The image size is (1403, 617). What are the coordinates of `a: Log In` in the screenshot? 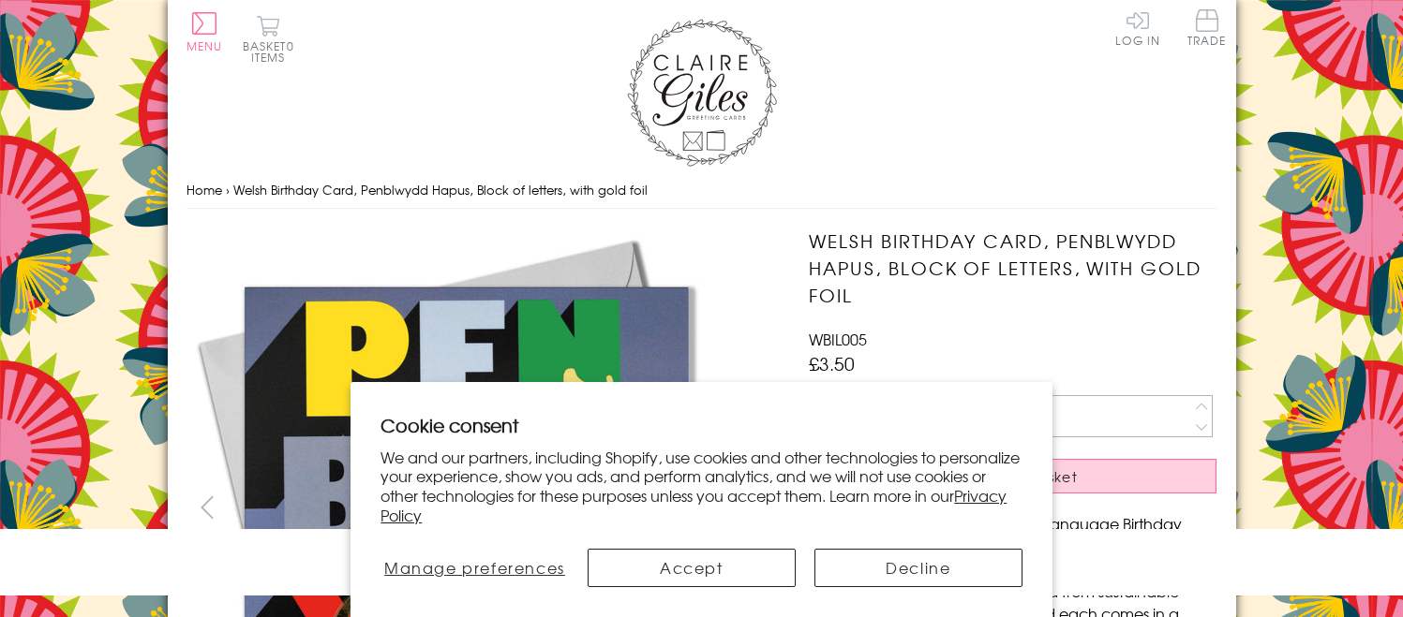 It's located at (1137, 27).